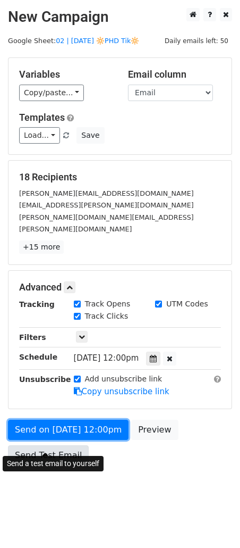 This screenshot has height=548, width=240. What do you see at coordinates (214, 522) in the screenshot?
I see `div: Chat Widget` at bounding box center [214, 522].